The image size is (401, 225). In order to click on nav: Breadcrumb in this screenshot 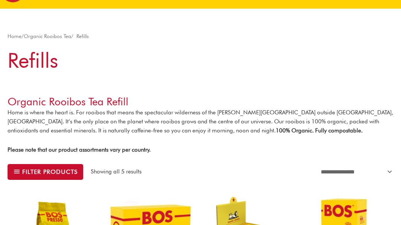, I will do `click(200, 36)`.